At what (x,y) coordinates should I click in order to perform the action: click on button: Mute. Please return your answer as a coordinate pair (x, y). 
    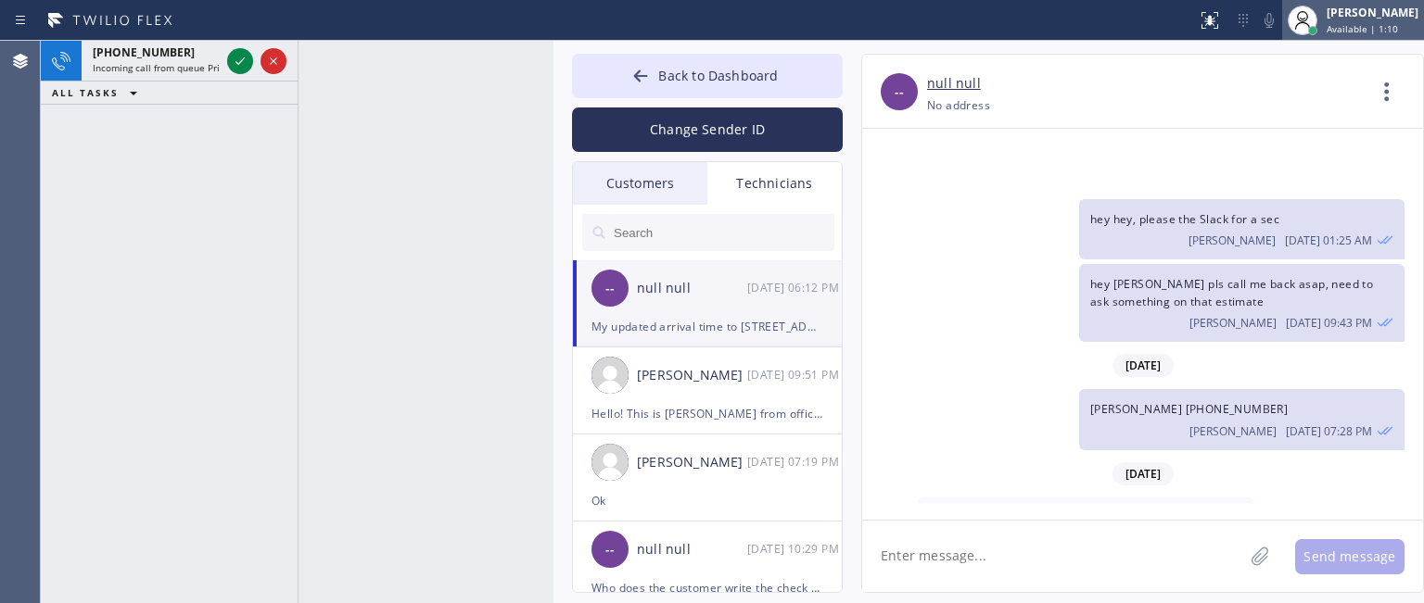
    Looking at the image, I should click on (1269, 20).